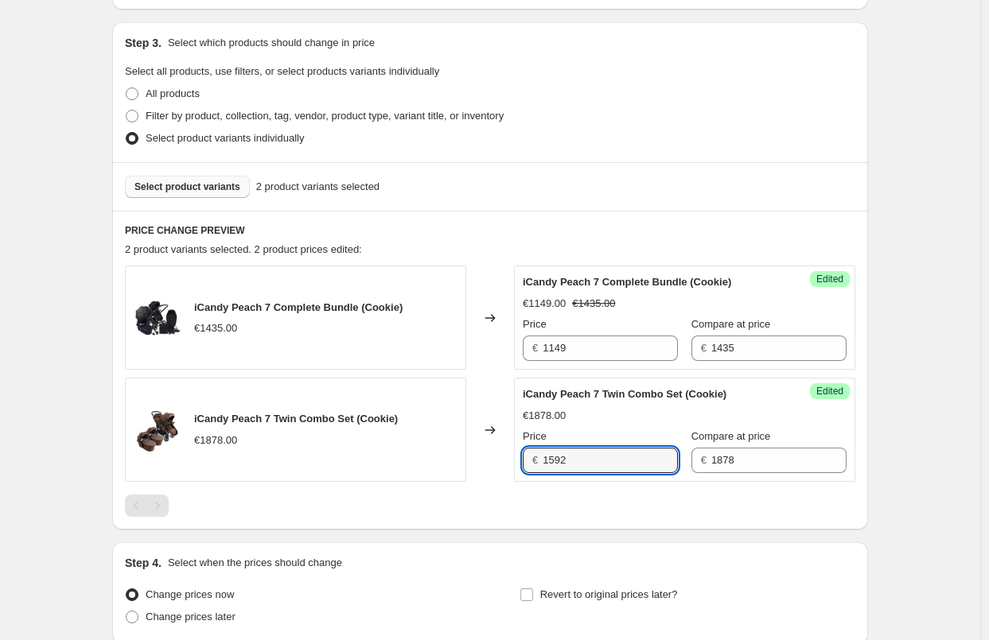 Image resolution: width=989 pixels, height=640 pixels. I want to click on span: Filter by product, collection, tag, vendor, product type, variant title, or inventory, so click(325, 115).